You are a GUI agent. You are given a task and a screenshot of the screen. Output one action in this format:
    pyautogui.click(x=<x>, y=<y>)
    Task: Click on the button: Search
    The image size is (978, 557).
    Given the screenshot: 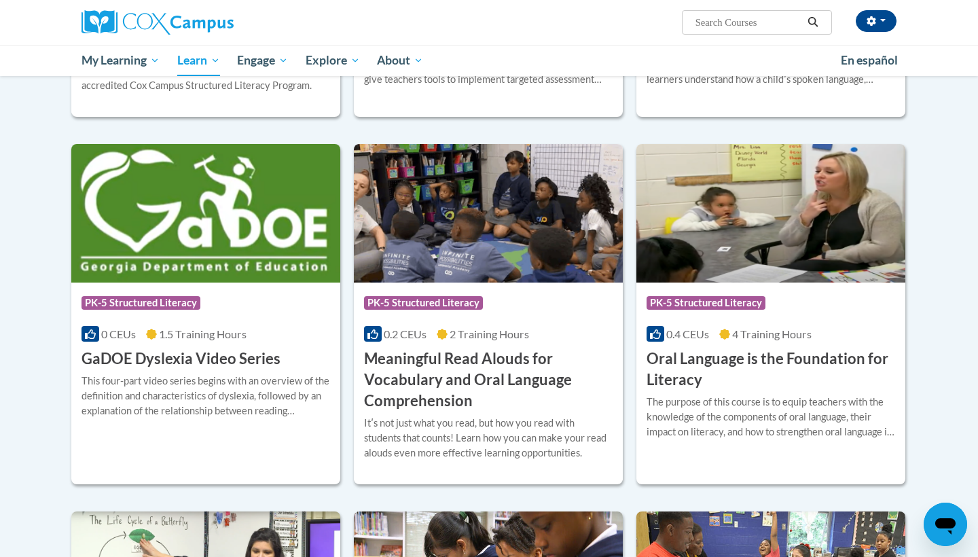 What is the action you would take?
    pyautogui.click(x=813, y=22)
    